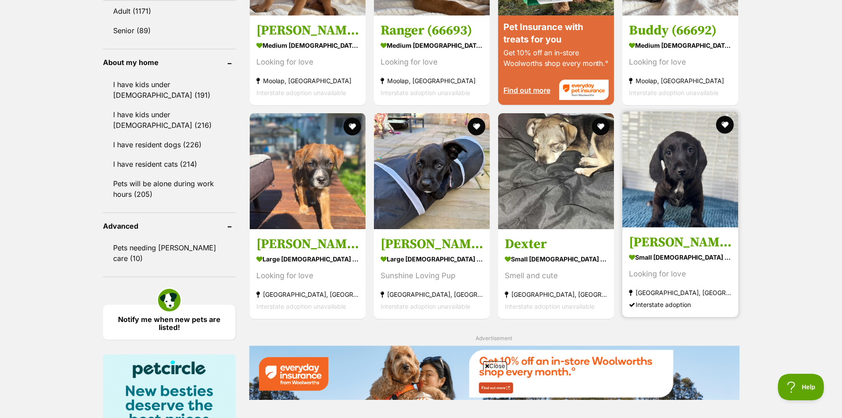  What do you see at coordinates (169, 62) in the screenshot?
I see `header: About my home` at bounding box center [169, 62].